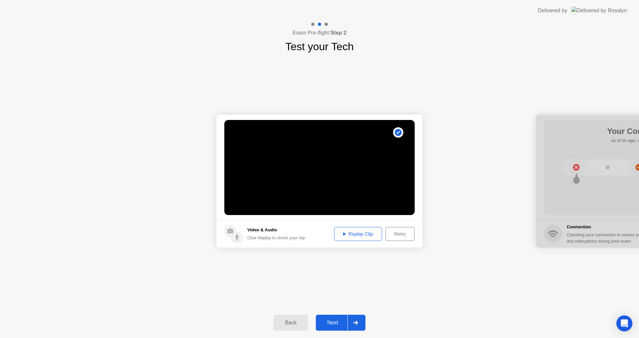 The height and width of the screenshot is (338, 639). I want to click on div: Delivered by, so click(552, 11).